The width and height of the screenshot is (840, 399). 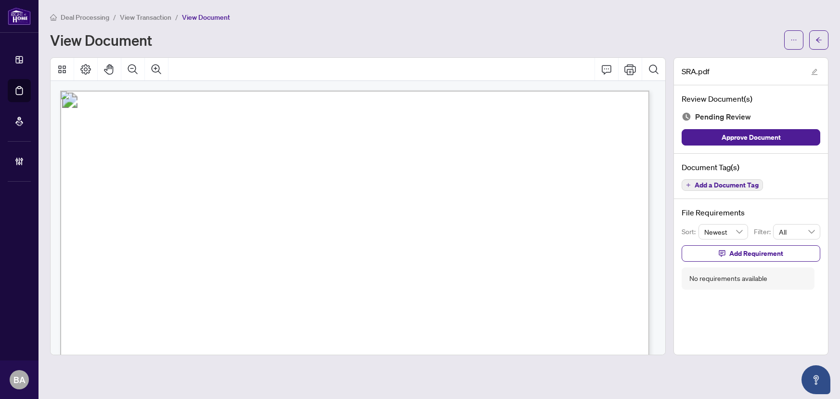 I want to click on button: Open asap, so click(x=816, y=379).